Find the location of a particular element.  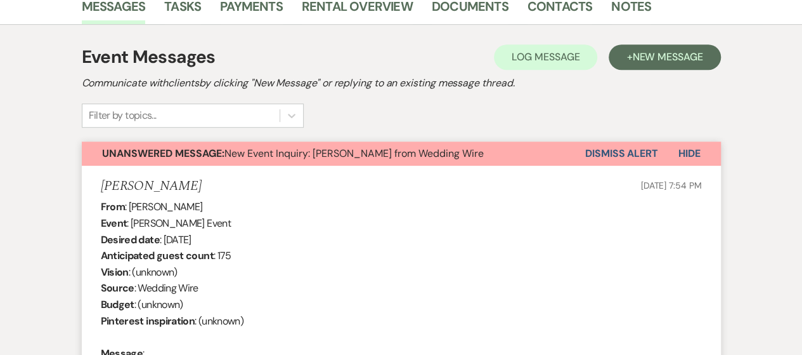

strong: Unanswered Message: is located at coordinates (163, 153).